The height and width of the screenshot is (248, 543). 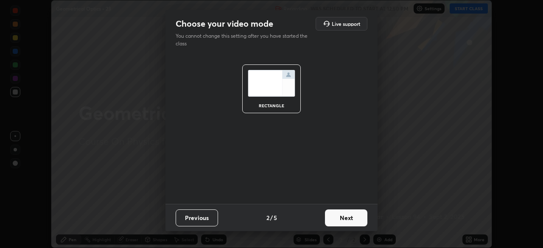 I want to click on button: Previous, so click(x=197, y=218).